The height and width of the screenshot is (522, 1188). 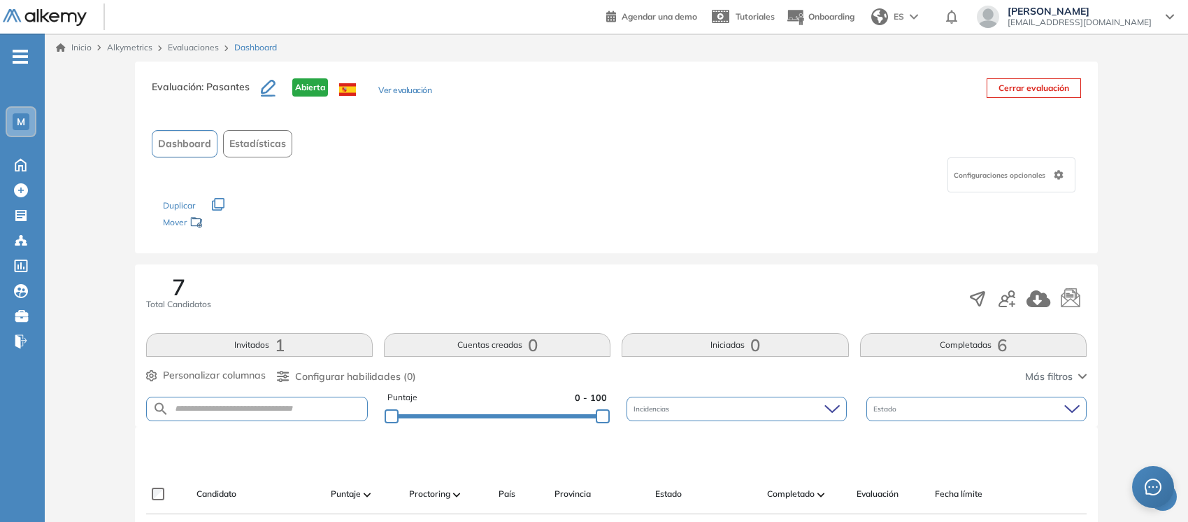 What do you see at coordinates (257, 143) in the screenshot?
I see `button: Estadísticas` at bounding box center [257, 143].